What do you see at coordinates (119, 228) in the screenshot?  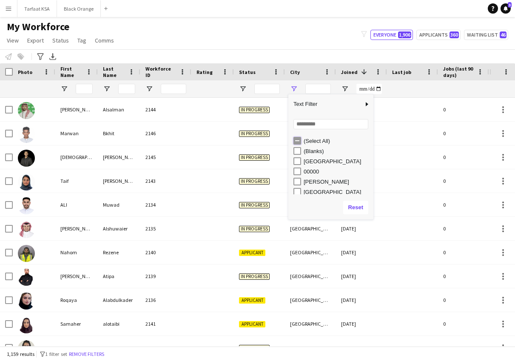 I see `div: Alshuwaier` at bounding box center [119, 228].